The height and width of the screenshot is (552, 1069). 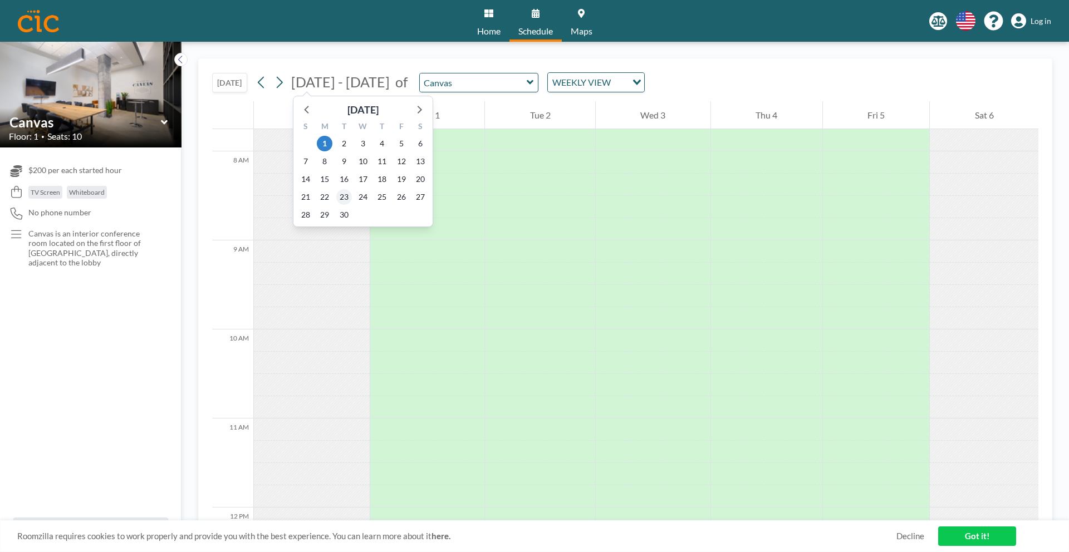 I want to click on span: Whiteboard, so click(x=87, y=192).